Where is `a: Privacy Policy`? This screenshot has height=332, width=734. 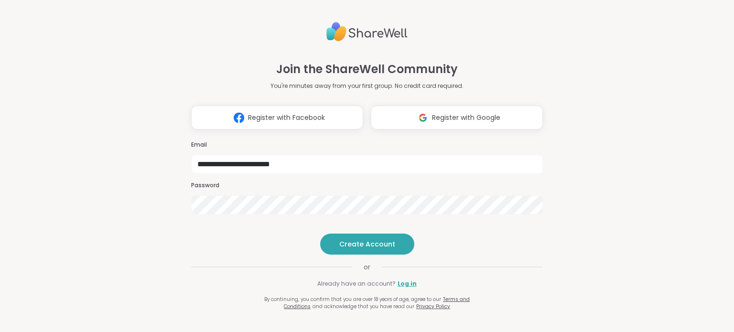
a: Privacy Policy is located at coordinates (433, 306).